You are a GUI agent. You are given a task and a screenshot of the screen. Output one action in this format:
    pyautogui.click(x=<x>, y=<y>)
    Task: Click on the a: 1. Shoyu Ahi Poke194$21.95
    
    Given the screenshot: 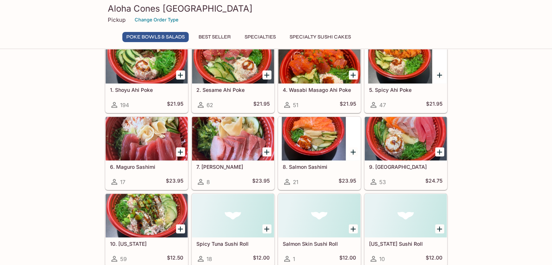 What is the action you would take?
    pyautogui.click(x=147, y=76)
    